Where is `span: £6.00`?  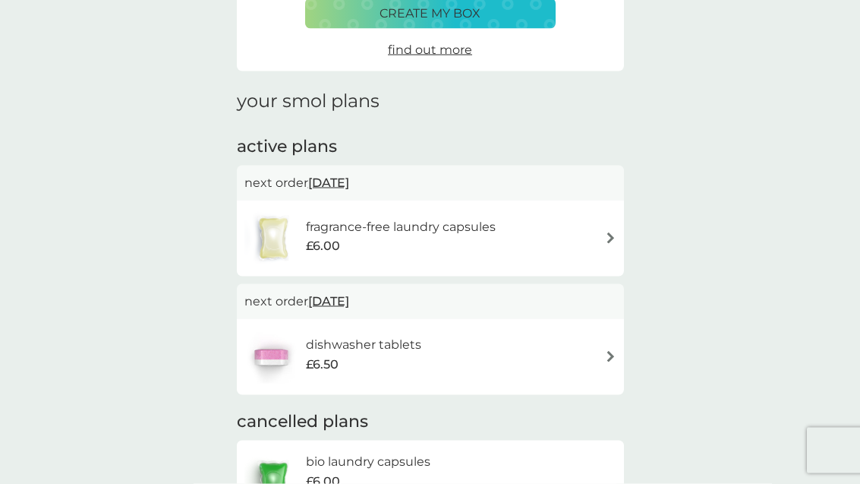
span: £6.00 is located at coordinates (323, 246).